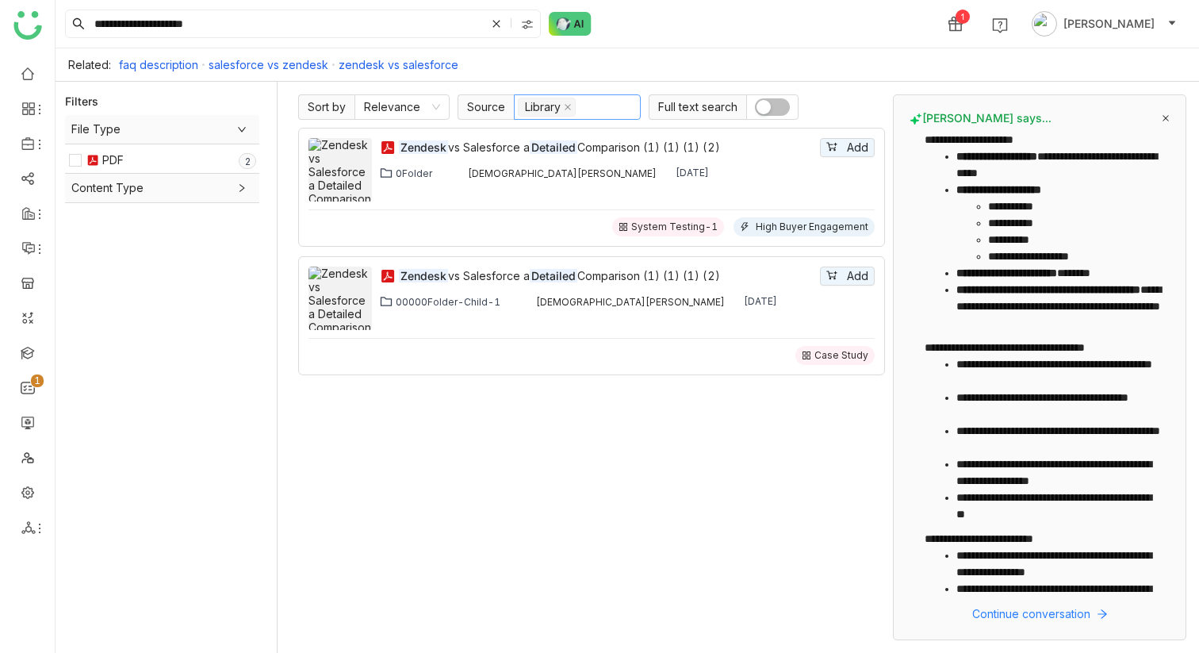  What do you see at coordinates (841, 355) in the screenshot?
I see `div: Case Study` at bounding box center [841, 355].